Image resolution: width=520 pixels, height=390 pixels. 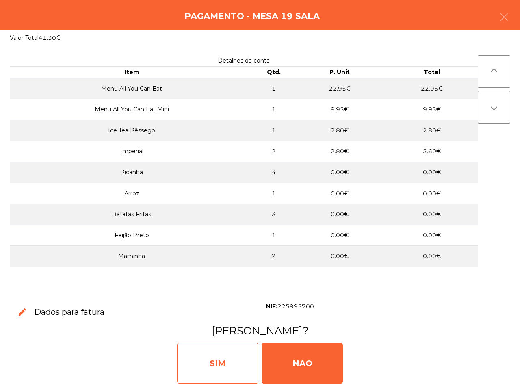 I want to click on th: P. Unit, so click(x=339, y=72).